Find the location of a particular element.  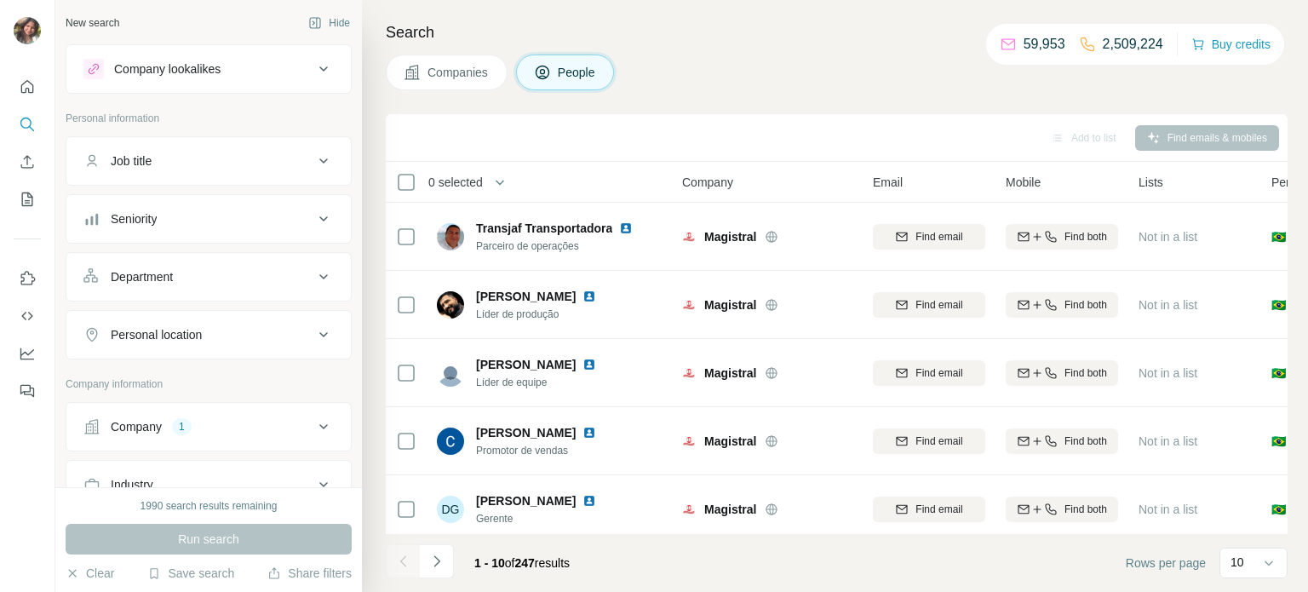

button: Feedback is located at coordinates (27, 391).